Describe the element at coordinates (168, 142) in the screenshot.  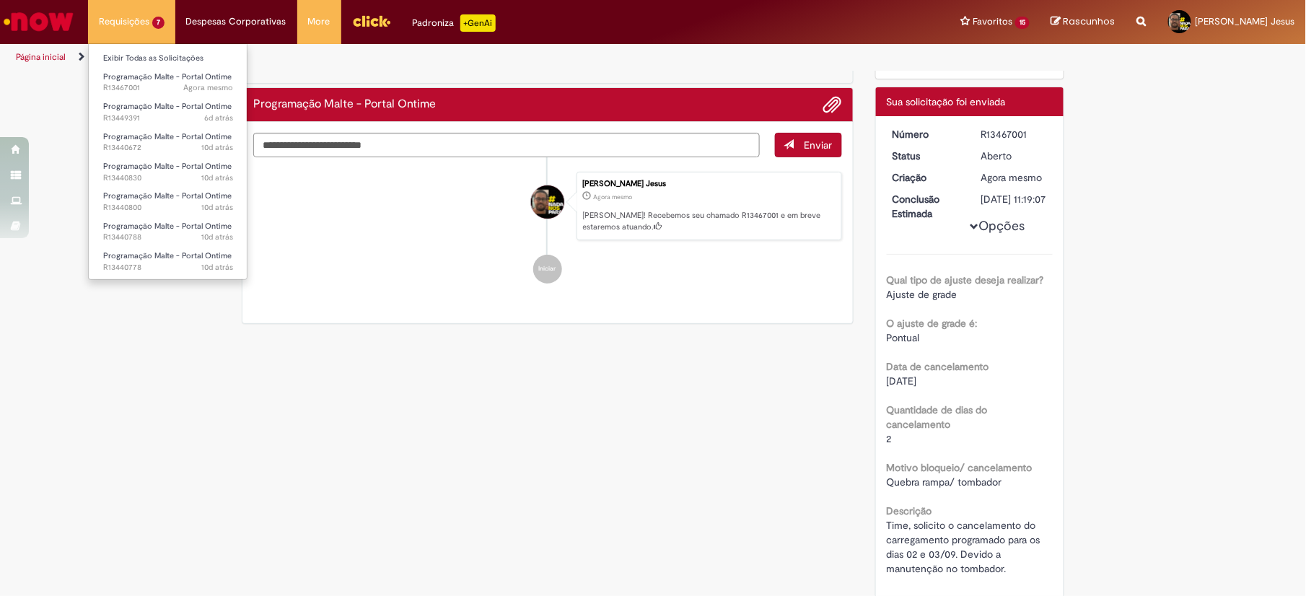
I see `a: Aberto R13440672 : Programação Malte - Portal Ontime` at that location.